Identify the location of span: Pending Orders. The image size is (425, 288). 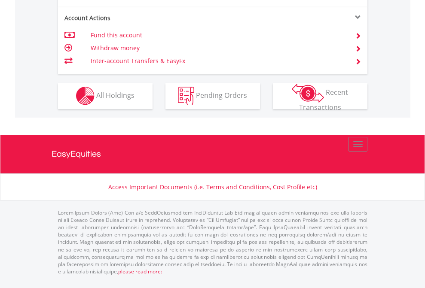
(221, 95).